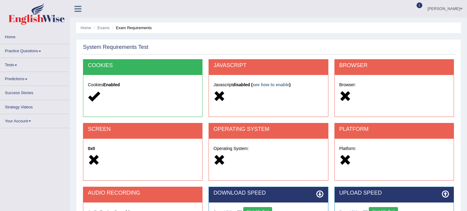 This screenshot has width=467, height=211. I want to click on h2: SCREEN, so click(143, 130).